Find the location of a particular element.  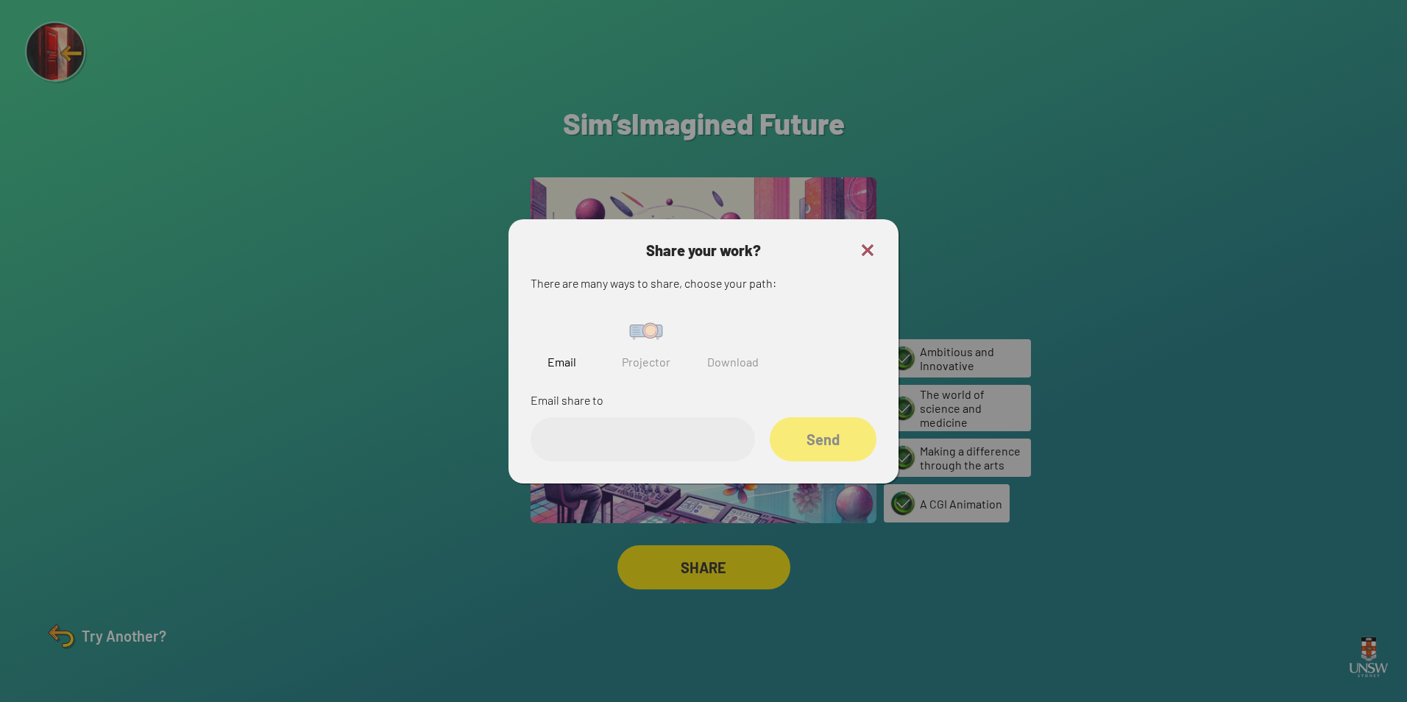

span: Projector is located at coordinates (646, 361).